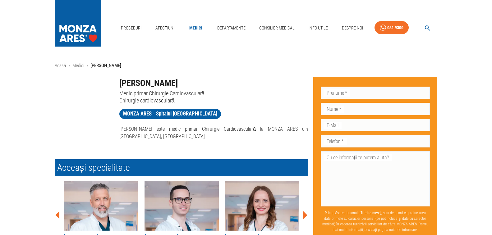  I want to click on a: Proceduri, so click(131, 28).